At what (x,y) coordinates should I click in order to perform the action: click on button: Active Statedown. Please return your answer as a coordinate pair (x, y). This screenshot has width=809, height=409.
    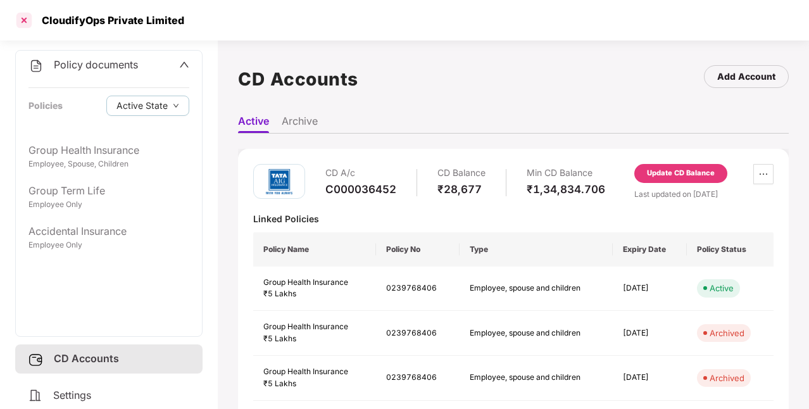
    Looking at the image, I should click on (147, 106).